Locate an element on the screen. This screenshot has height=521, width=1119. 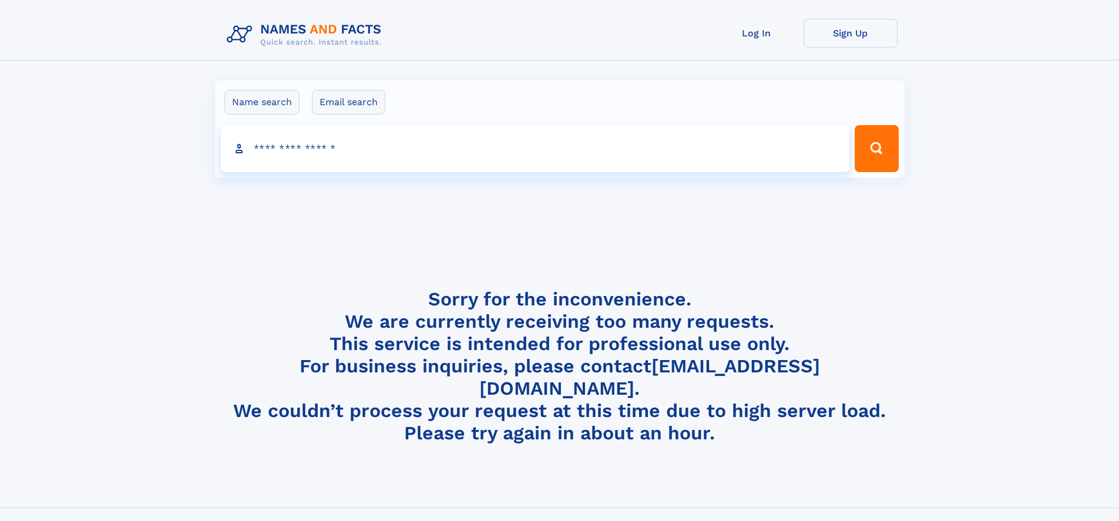
a: Sign Up is located at coordinates (850, 33).